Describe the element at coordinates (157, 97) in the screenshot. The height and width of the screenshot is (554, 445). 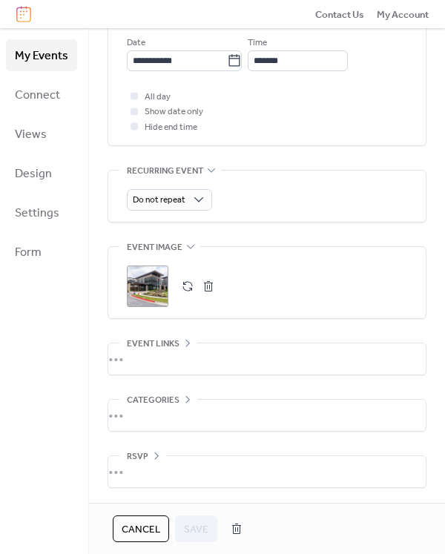
I see `span: All day` at that location.